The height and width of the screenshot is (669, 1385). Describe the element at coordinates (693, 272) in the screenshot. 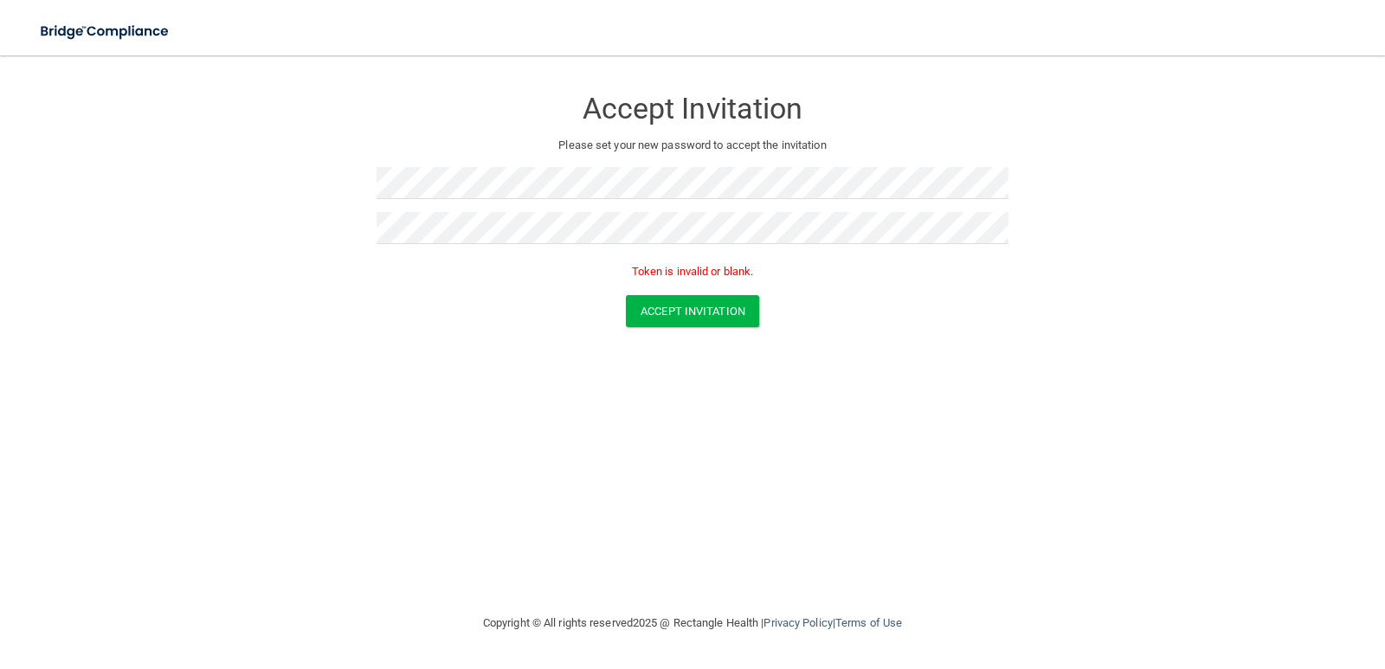

I see `p: Token is invalid or blank.` at that location.